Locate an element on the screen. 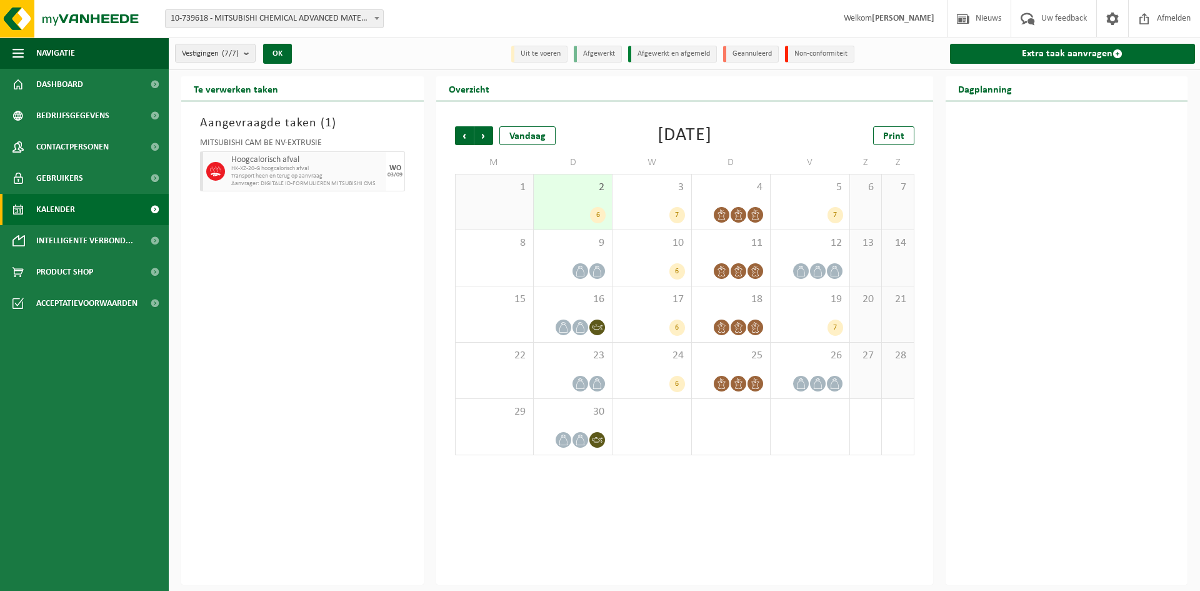 The width and height of the screenshot is (1200, 591). span: 4 is located at coordinates (731, 188).